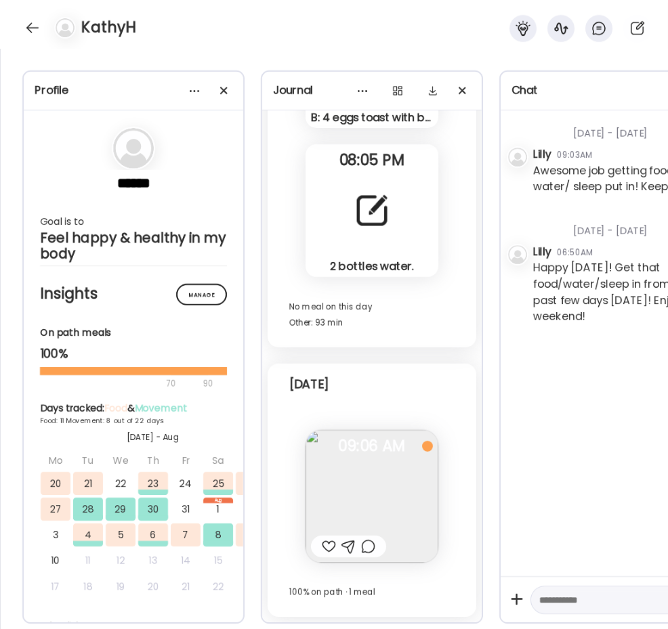 The height and width of the screenshot is (629, 668). What do you see at coordinates (121, 586) in the screenshot?
I see `div: 19` at bounding box center [121, 586].